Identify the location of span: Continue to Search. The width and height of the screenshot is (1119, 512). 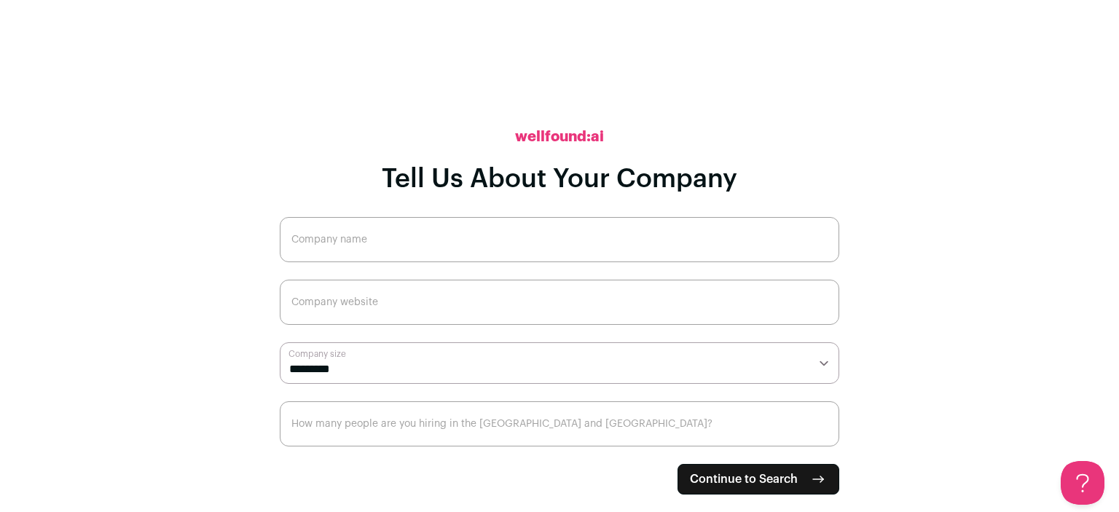
(744, 479).